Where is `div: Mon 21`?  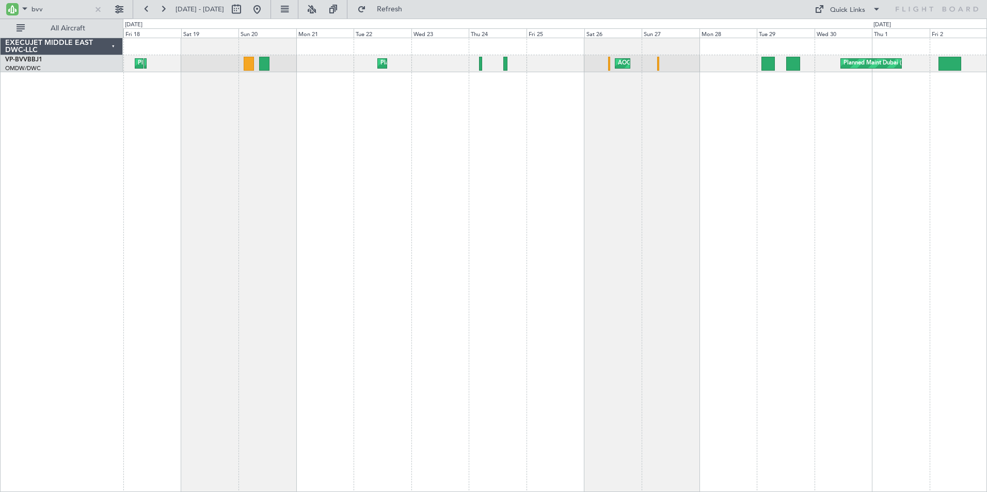
div: Mon 21 is located at coordinates (325, 33).